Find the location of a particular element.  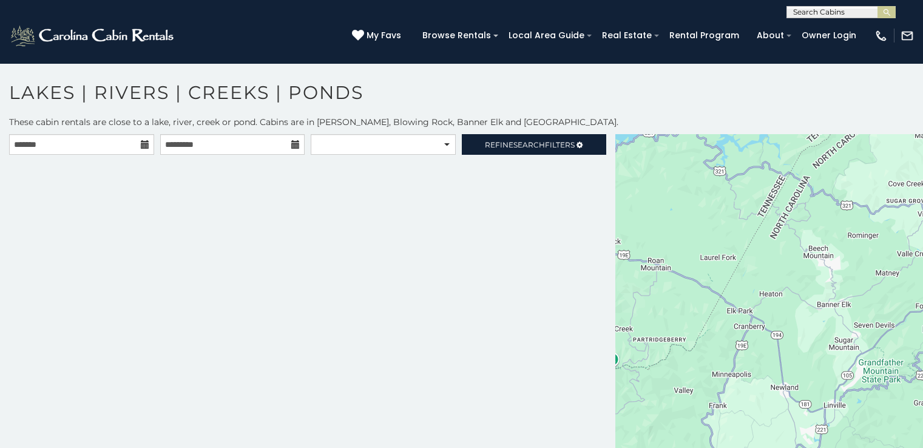

img: mail-regular-white.png is located at coordinates (907, 36).